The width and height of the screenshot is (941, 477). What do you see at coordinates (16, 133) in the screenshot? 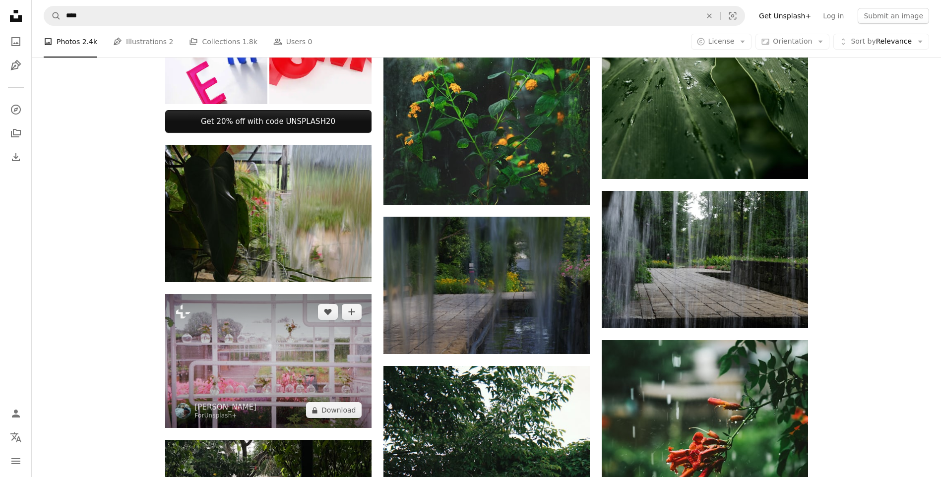
I see `a: Collections` at bounding box center [16, 133].